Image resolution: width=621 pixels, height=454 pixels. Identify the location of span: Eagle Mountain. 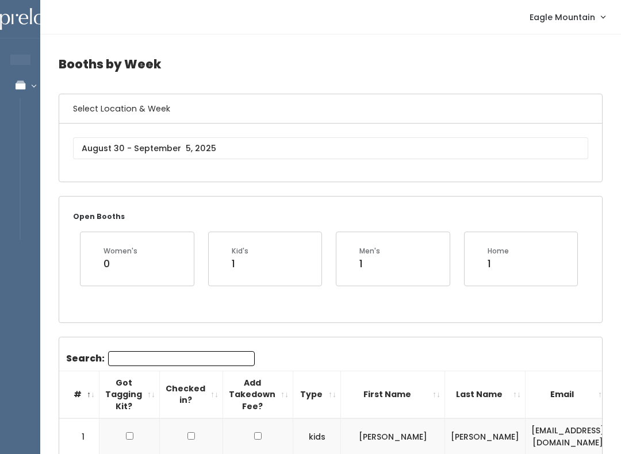
(562, 17).